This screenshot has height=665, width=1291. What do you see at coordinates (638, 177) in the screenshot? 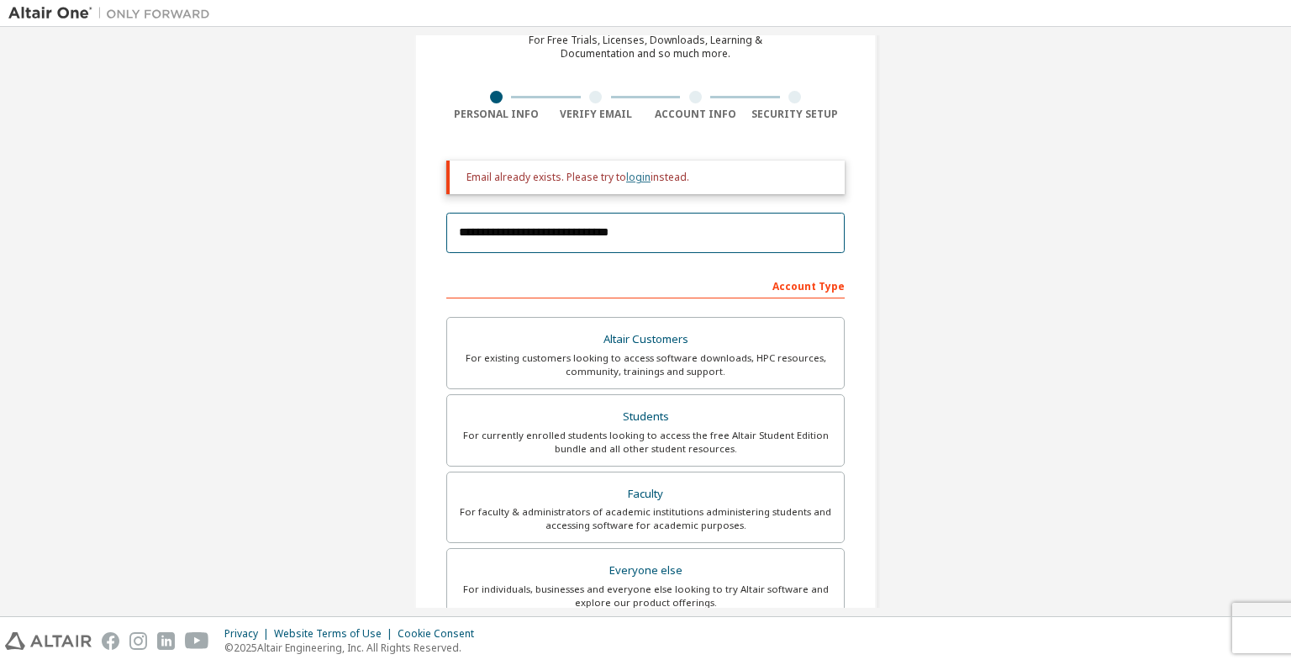
I see `a: login` at bounding box center [638, 177].